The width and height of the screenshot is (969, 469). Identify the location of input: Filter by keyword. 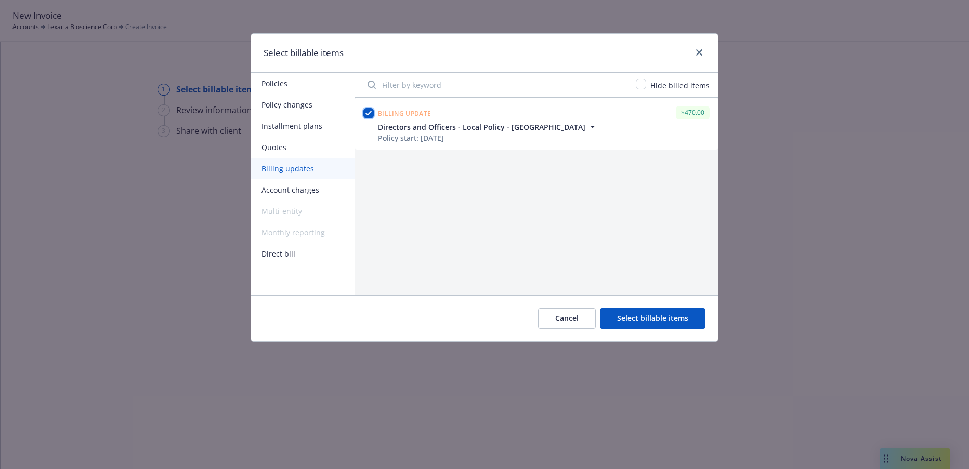
(495, 85).